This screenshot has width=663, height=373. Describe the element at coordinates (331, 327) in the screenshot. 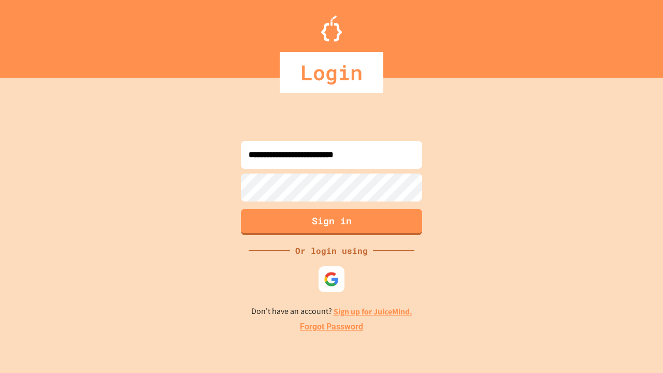

I see `a: Forgot Password` at that location.